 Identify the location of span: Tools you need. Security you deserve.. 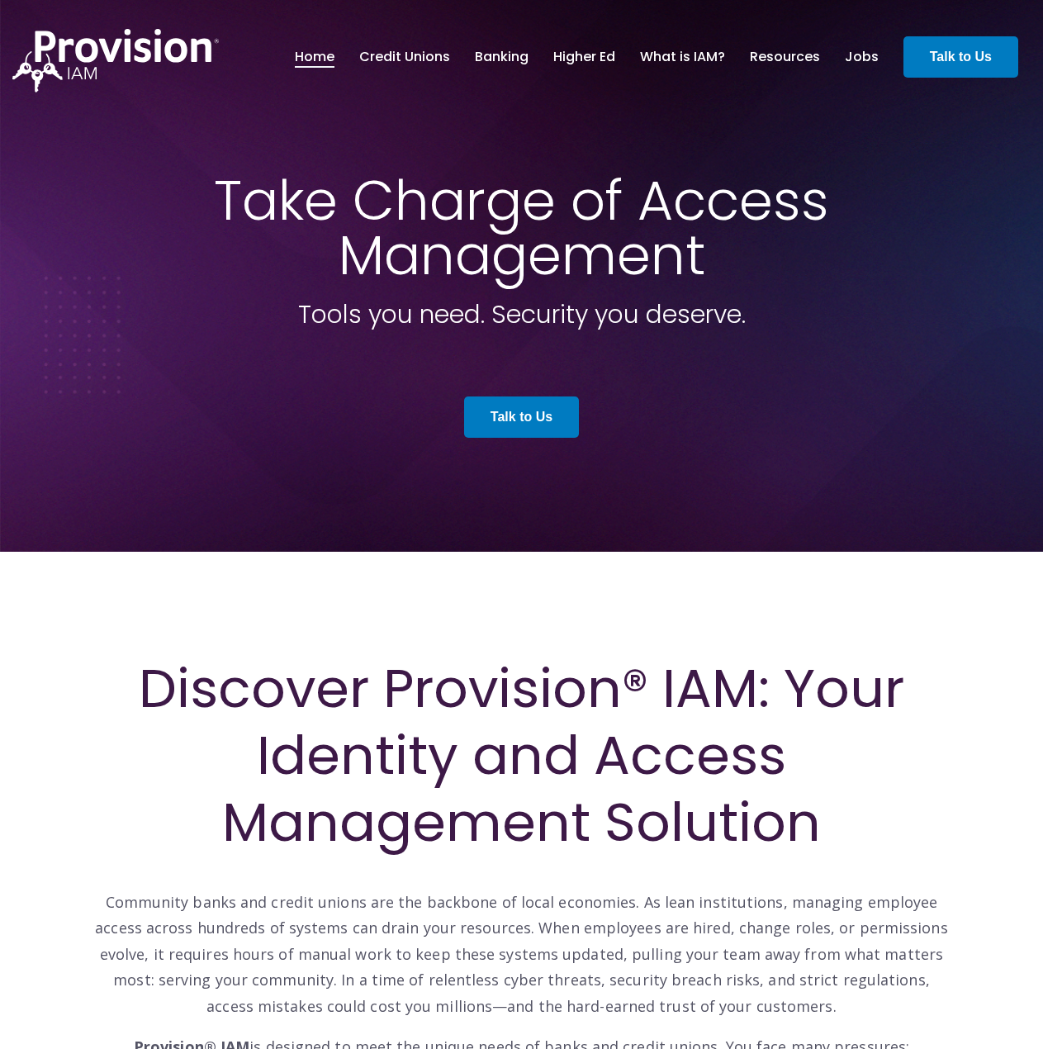
(522, 314).